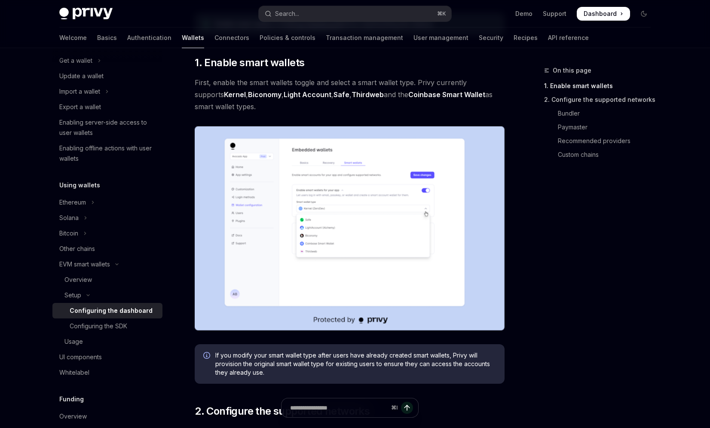 The image size is (710, 428). Describe the element at coordinates (355, 14) in the screenshot. I see `button: Open search` at that location.